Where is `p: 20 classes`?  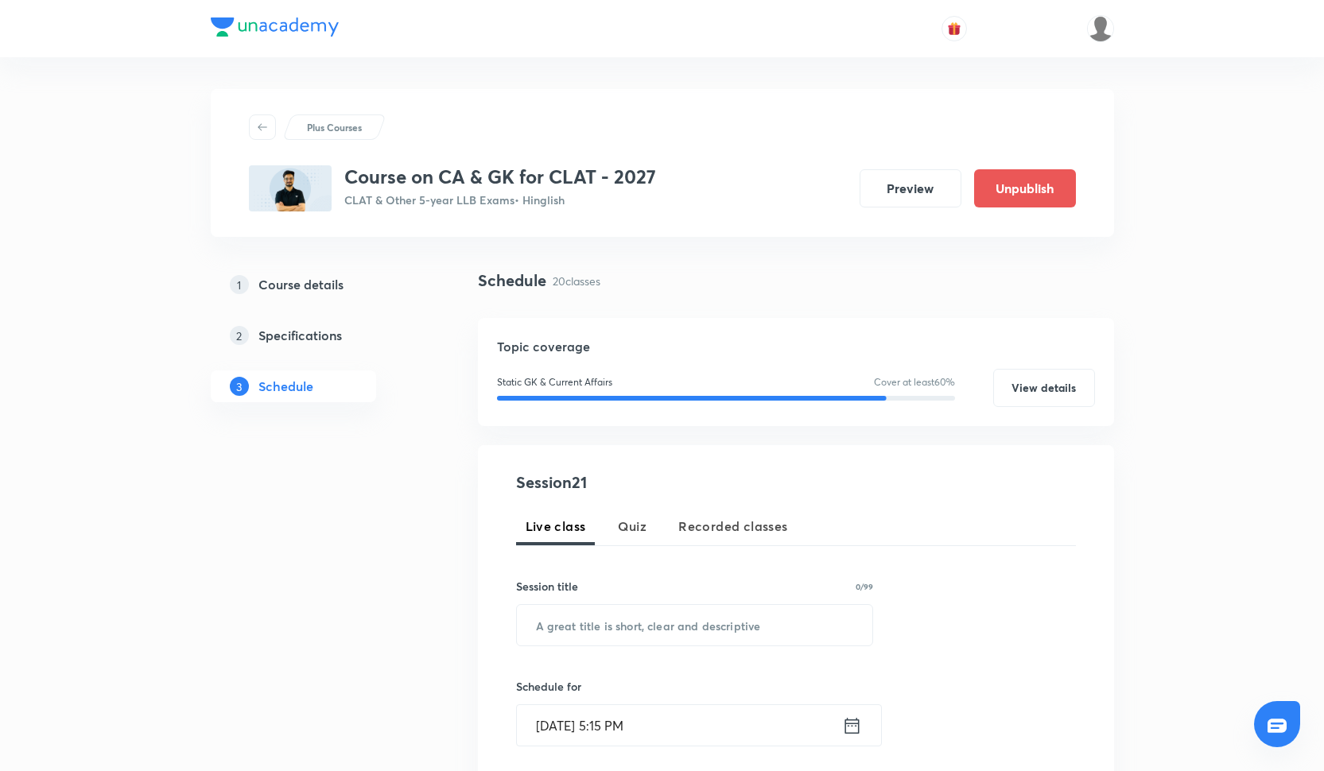
p: 20 classes is located at coordinates (577, 281).